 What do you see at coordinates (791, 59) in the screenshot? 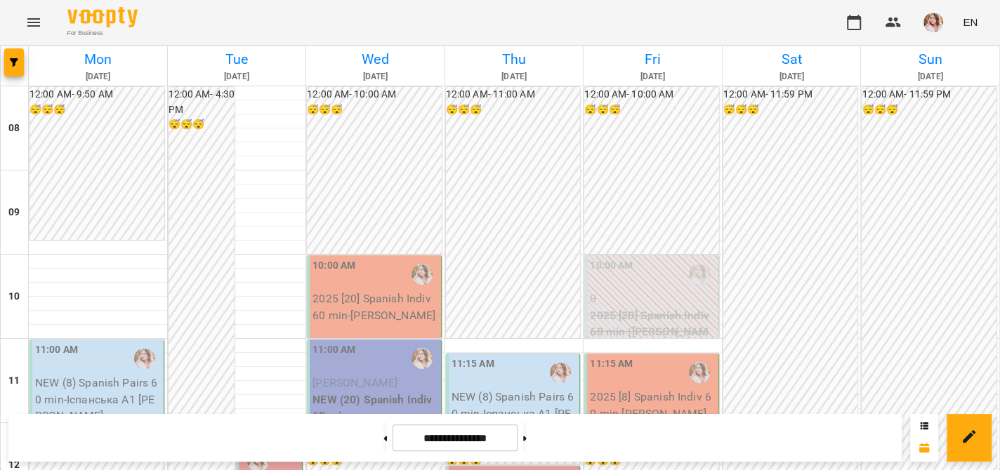
I see `h6: Sat` at bounding box center [791, 59].